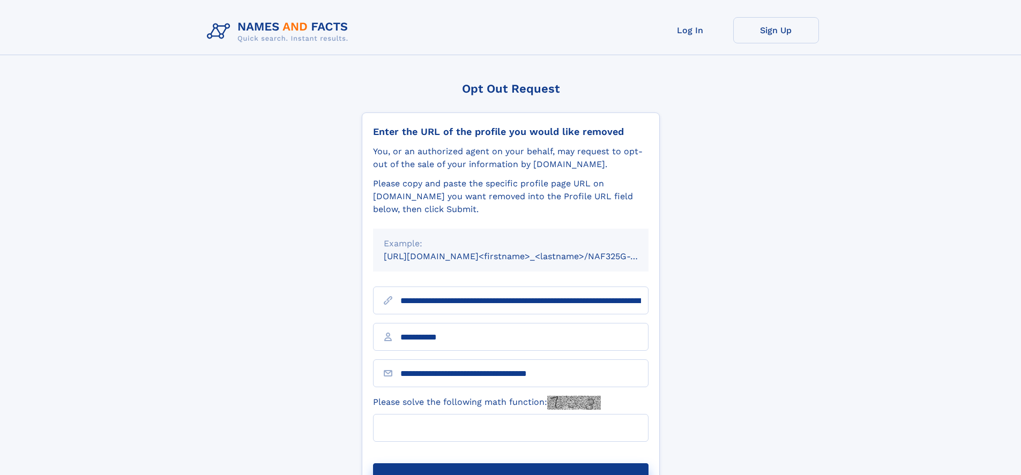  I want to click on div: Enter the URL of the profile you would like removed, so click(511, 132).